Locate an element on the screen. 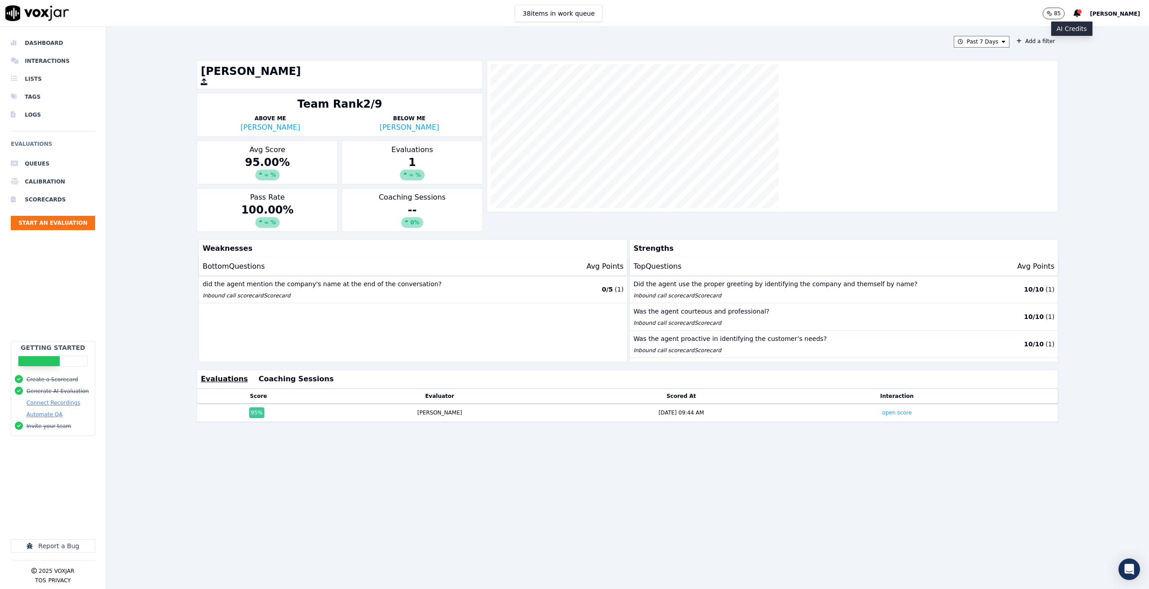 The image size is (1149, 589). p: Below Me is located at coordinates (409, 119).